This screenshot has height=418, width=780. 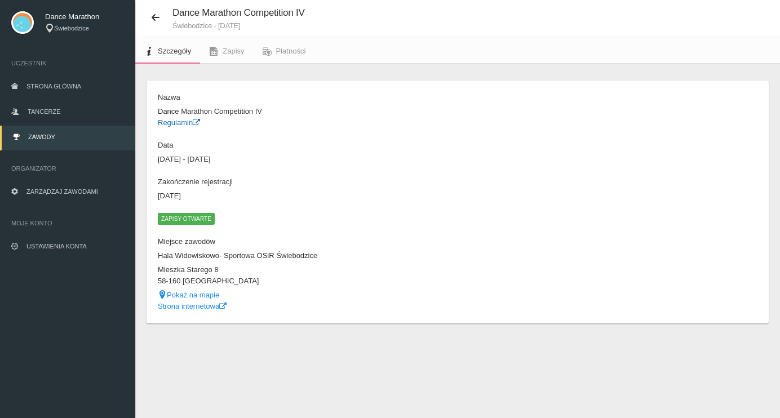 What do you see at coordinates (84, 17) in the screenshot?
I see `span: Dance Marathon` at bounding box center [84, 17].